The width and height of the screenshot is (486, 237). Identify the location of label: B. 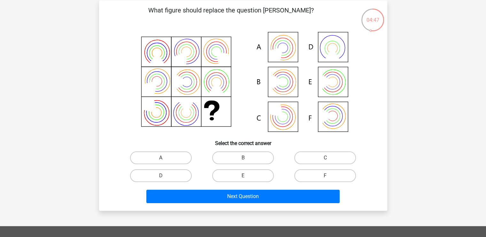
(243, 158).